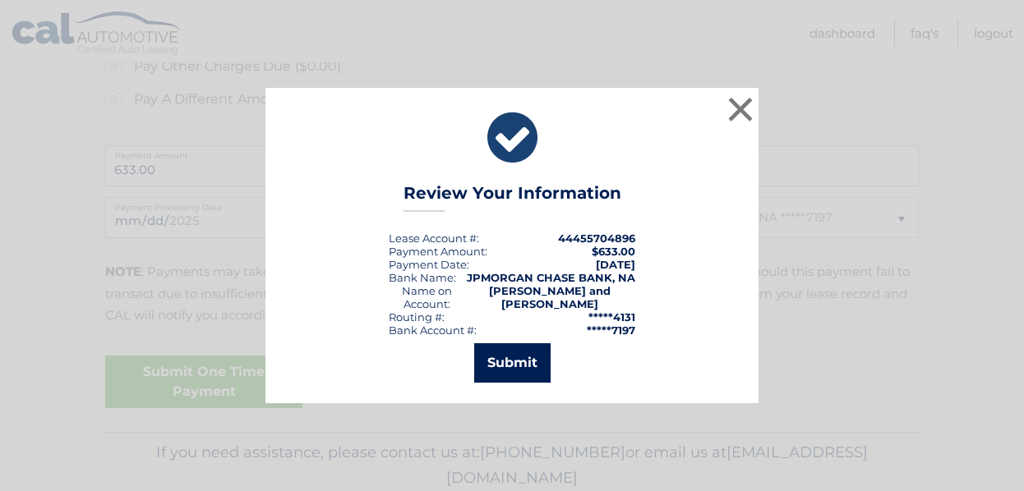 The height and width of the screenshot is (491, 1024). I want to click on div: Payment Amount:, so click(438, 251).